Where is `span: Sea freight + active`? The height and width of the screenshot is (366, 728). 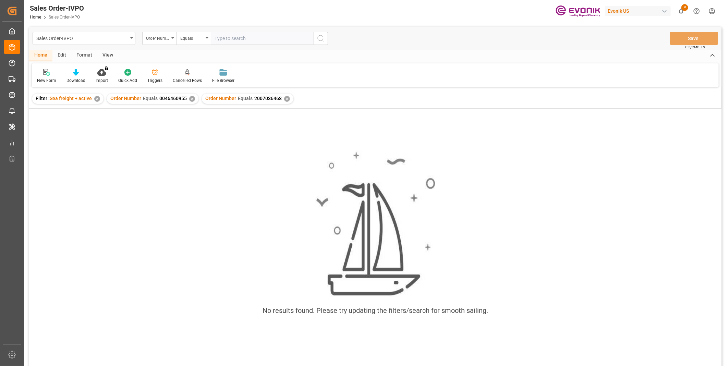 span: Sea freight + active is located at coordinates (71, 98).